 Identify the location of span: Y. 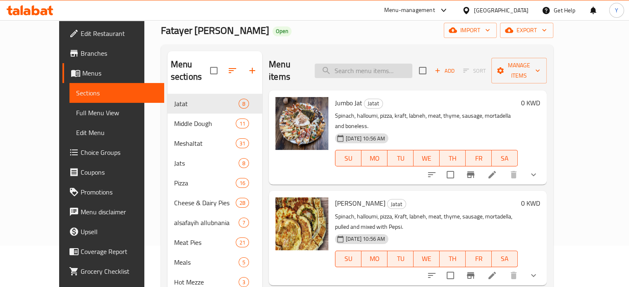
(616, 10).